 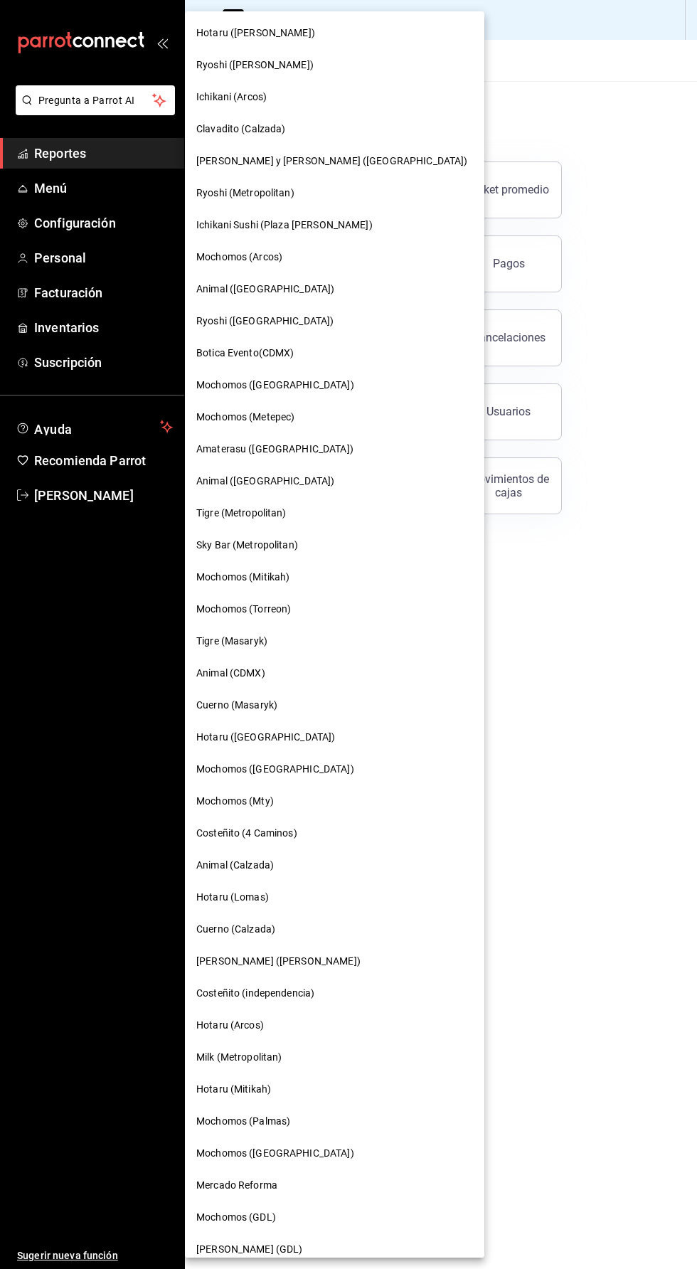 What do you see at coordinates (334, 897) in the screenshot?
I see `div: Hotaru (Lomas)` at bounding box center [334, 897].